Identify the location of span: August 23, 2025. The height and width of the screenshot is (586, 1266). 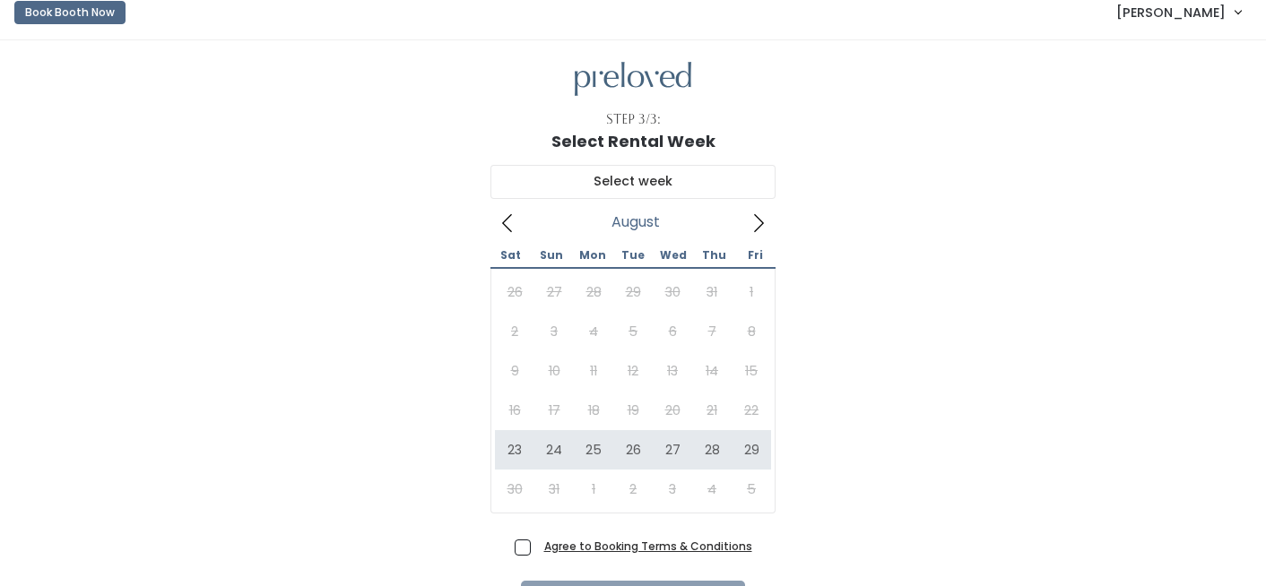
(515, 450).